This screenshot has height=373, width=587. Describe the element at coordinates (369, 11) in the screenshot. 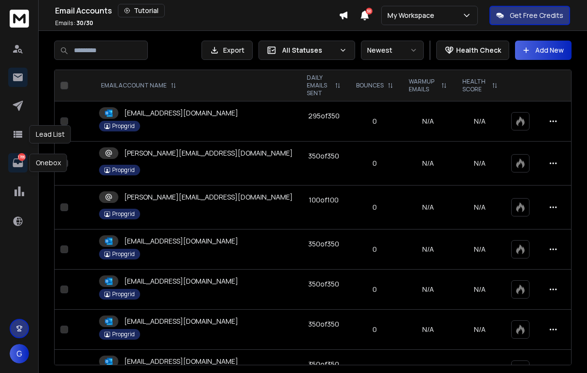

I see `span: 50` at that location.